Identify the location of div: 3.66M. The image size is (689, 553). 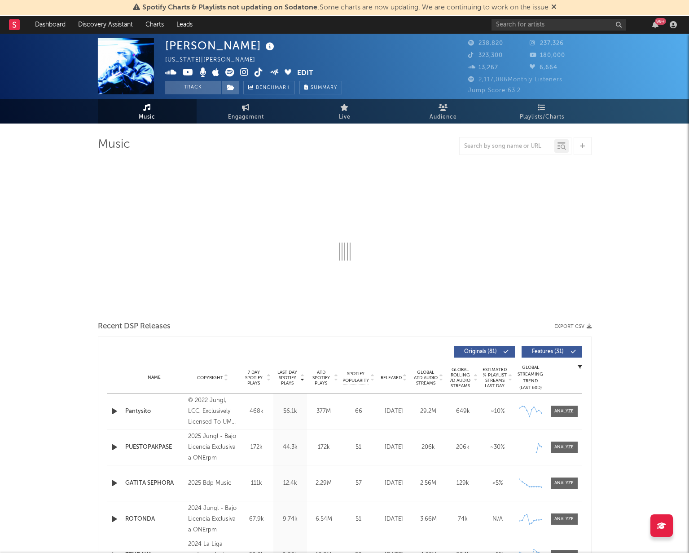
(428, 519).